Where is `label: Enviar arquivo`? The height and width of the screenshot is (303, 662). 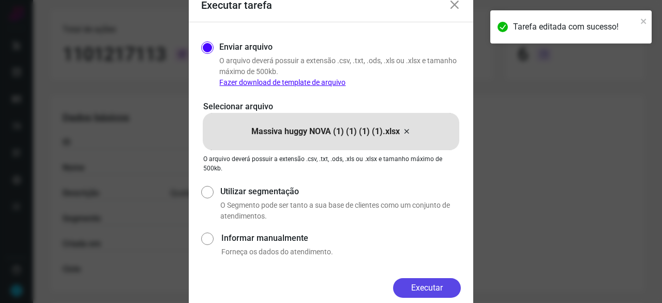 label: Enviar arquivo is located at coordinates (246, 47).